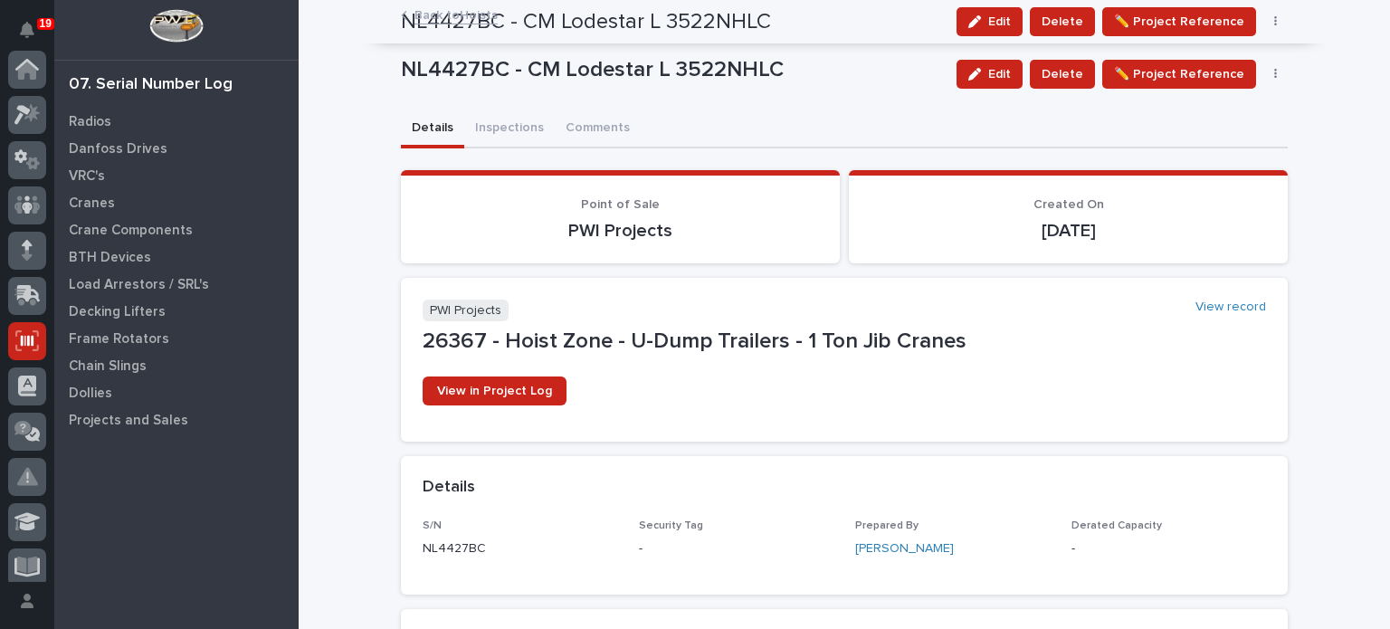 The height and width of the screenshot is (629, 1390). Describe the element at coordinates (519, 548) in the screenshot. I see `p: NL4427BC` at that location.